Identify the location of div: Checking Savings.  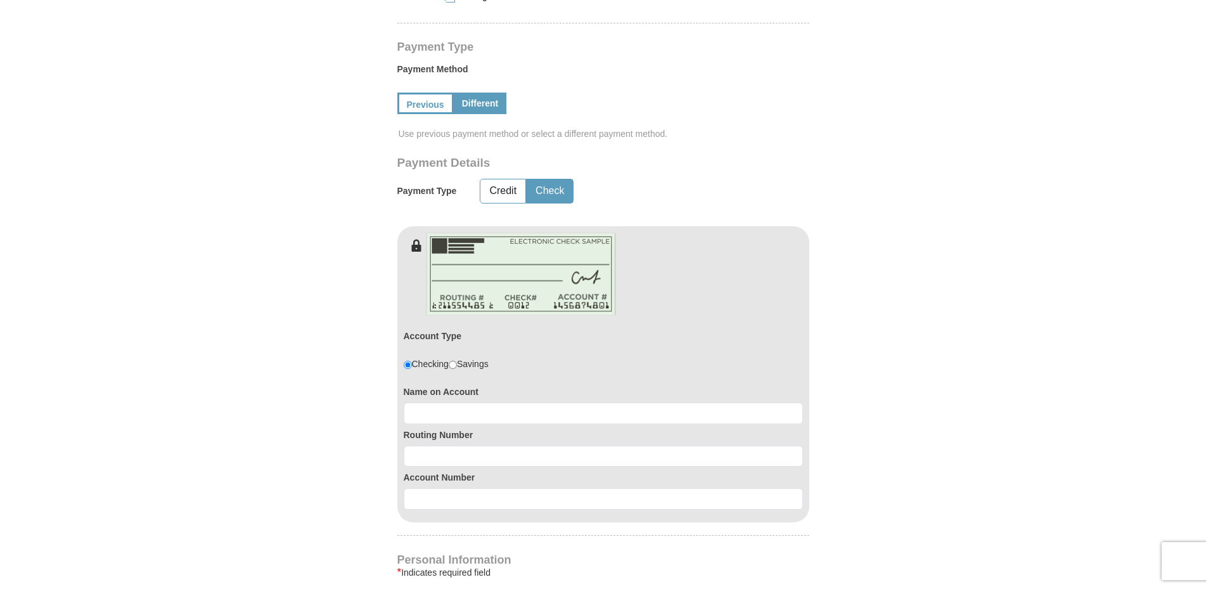
(446, 364).